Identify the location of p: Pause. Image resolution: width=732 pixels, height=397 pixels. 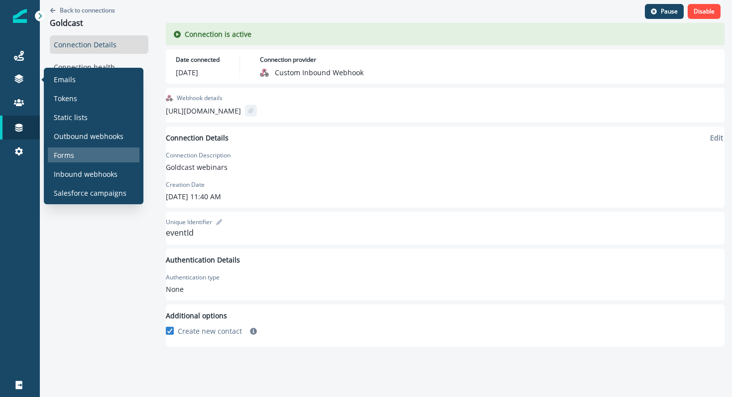
(669, 11).